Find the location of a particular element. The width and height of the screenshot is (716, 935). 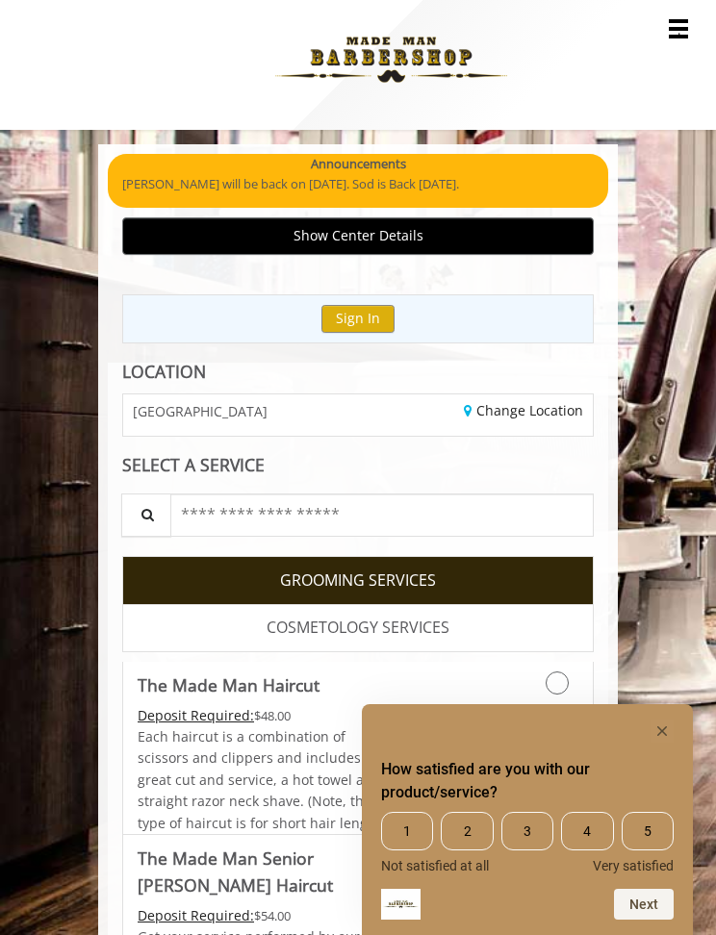

h2: How satisfied are you with our product/service? Select an option from 1 to 5, with 1 being Not sa... is located at coordinates (527, 781).